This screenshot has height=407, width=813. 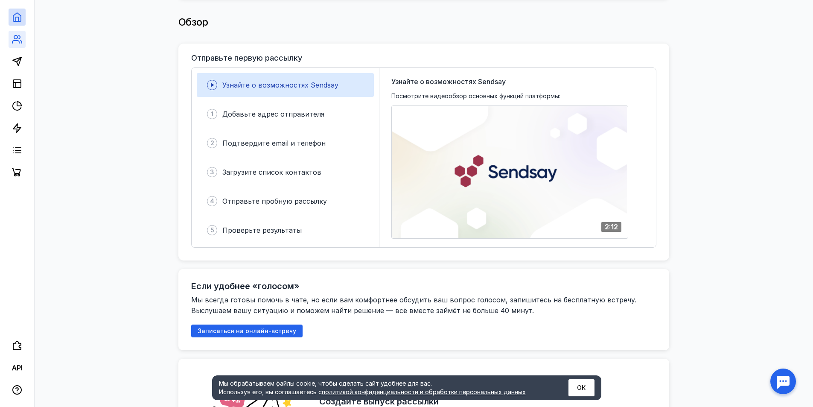 What do you see at coordinates (272, 172) in the screenshot?
I see `span: Загрузите список контактов` at bounding box center [272, 172].